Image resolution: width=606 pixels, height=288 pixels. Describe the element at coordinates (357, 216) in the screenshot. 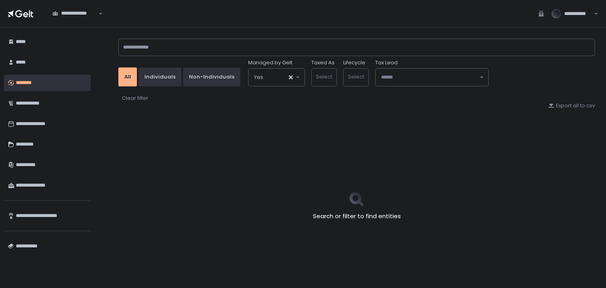

I see `h2: Search or filter to find entities` at that location.